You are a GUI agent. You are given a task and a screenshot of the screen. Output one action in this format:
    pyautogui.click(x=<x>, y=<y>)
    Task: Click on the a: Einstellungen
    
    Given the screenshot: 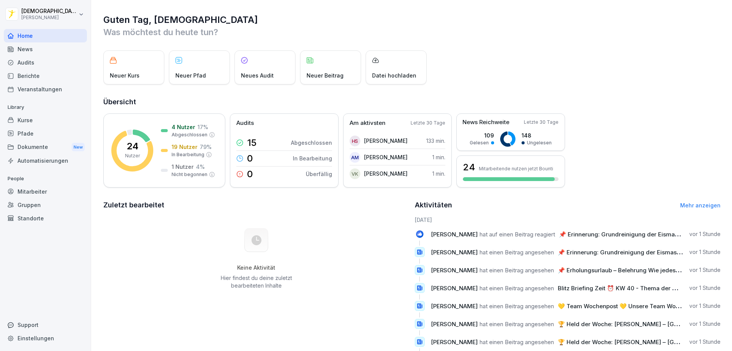 What is the action you would take?
    pyautogui.click(x=45, y=338)
    